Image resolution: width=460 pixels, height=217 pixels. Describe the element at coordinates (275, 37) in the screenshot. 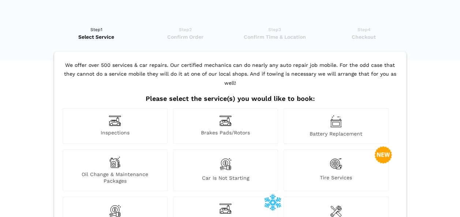

I see `span: Confirm Time & Location` at that location.